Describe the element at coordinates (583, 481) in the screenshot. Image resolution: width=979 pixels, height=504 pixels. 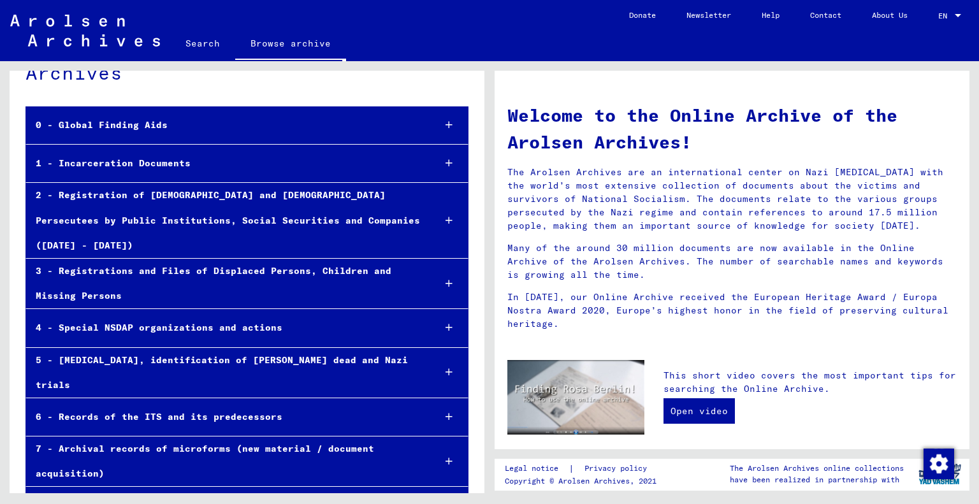
I see `p: Copyright © Arolsen Archives, 2021` at that location.